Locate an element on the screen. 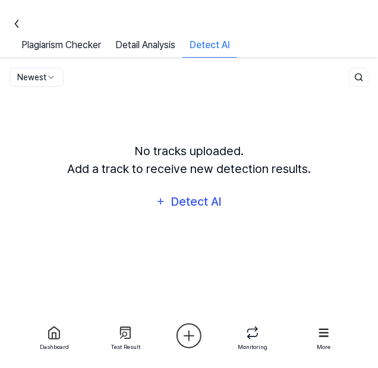 Image resolution: width=378 pixels, height=368 pixels. a: Dashboard is located at coordinates (54, 337).